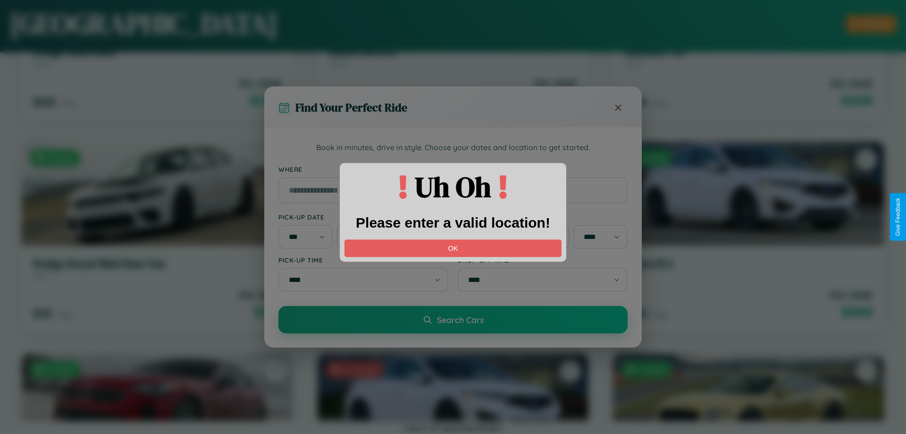 This screenshot has height=434, width=906. Describe the element at coordinates (543, 217) in the screenshot. I see `label: Drop-off Date` at that location.